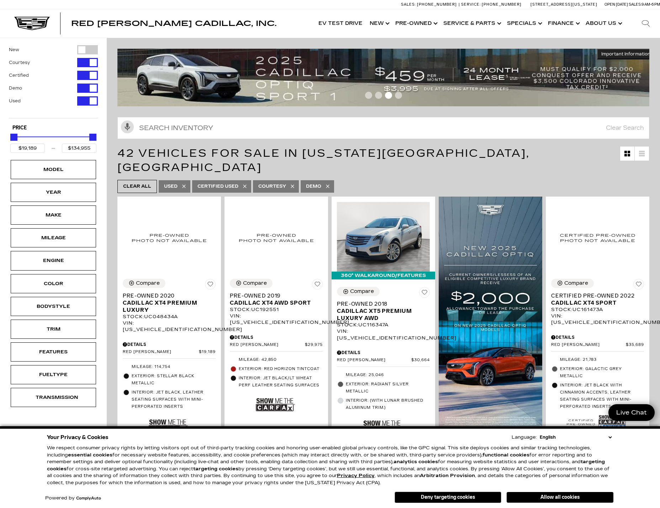 The image size is (660, 508). Describe the element at coordinates (635, 345) in the screenshot. I see `span: $35,689` at that location.